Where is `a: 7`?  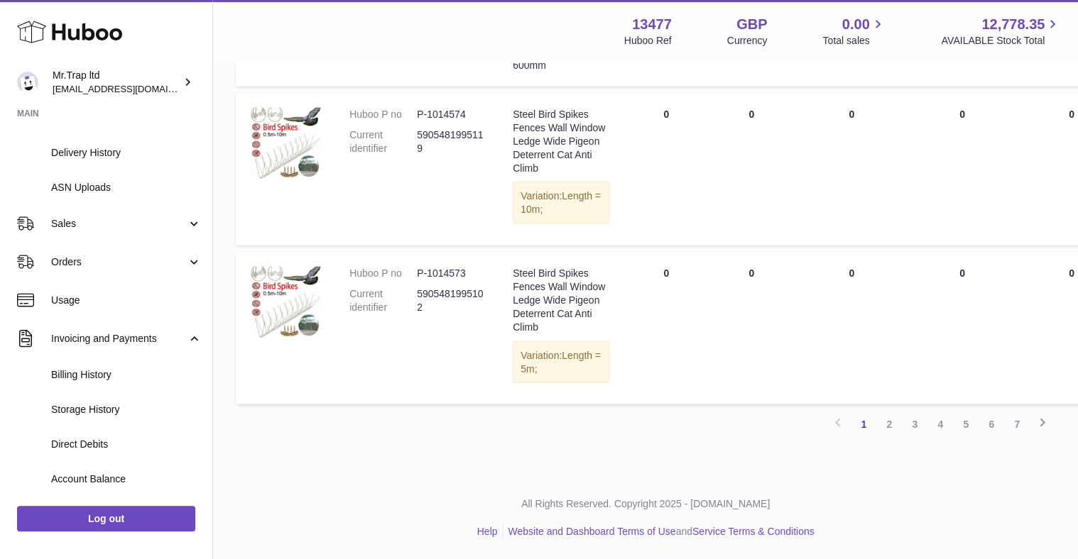 a: 7 is located at coordinates (1017, 424).